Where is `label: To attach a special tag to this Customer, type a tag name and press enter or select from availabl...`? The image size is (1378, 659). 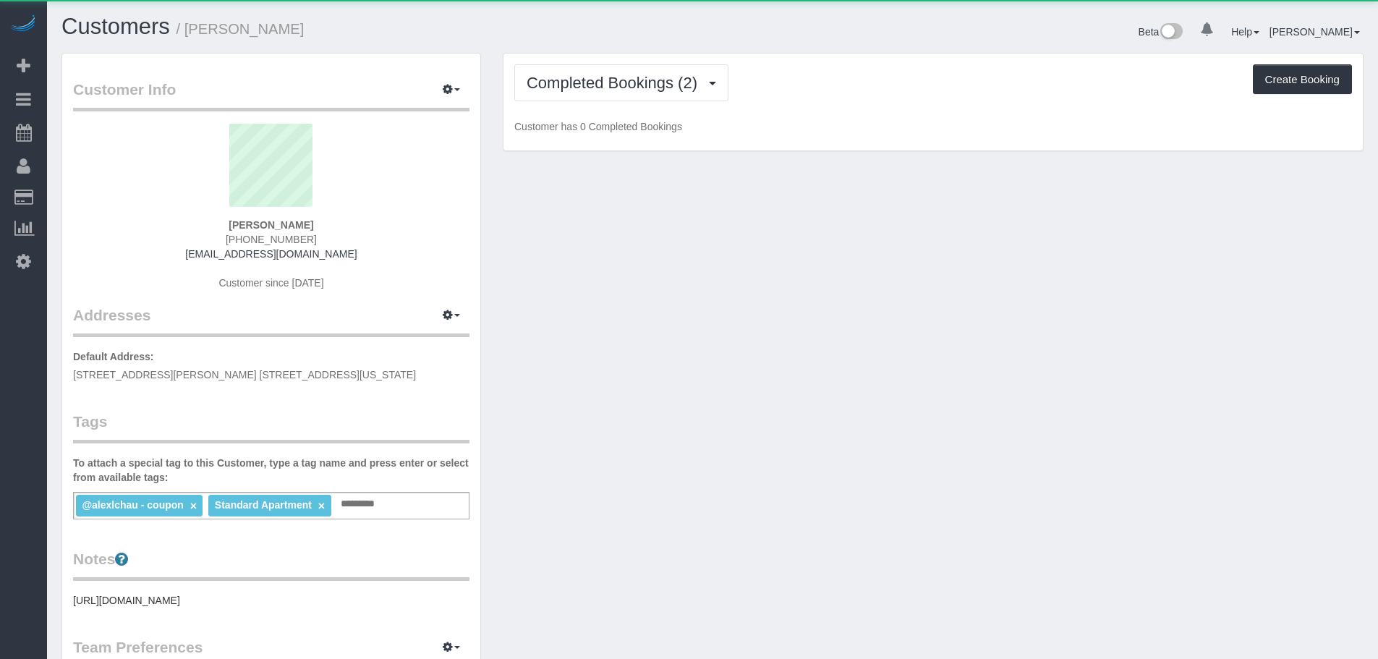
label: To attach a special tag to this Customer, type a tag name and press enter or select from availabl... is located at coordinates (271, 470).